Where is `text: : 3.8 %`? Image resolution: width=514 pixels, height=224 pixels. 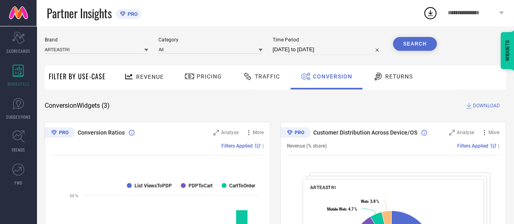
text: : 3.8 % is located at coordinates (370, 201).